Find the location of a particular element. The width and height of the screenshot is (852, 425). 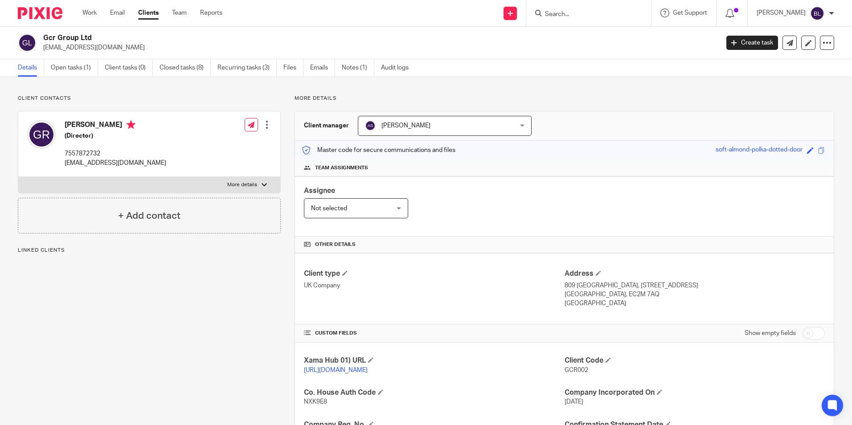

a: Recurring tasks (3) is located at coordinates (247, 68).